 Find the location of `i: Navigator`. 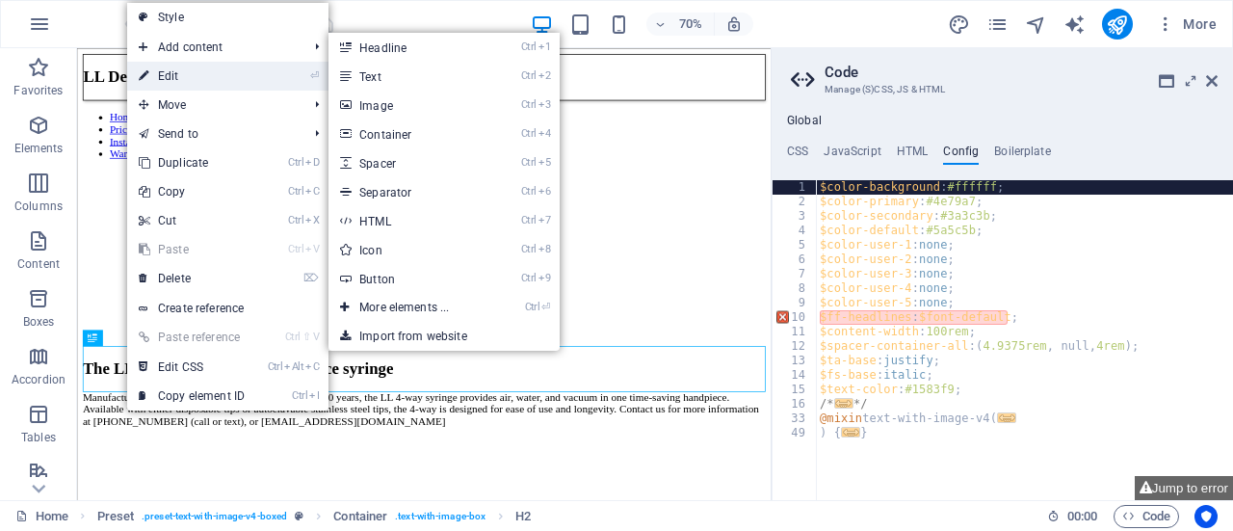

i: Navigator is located at coordinates (1035, 24).